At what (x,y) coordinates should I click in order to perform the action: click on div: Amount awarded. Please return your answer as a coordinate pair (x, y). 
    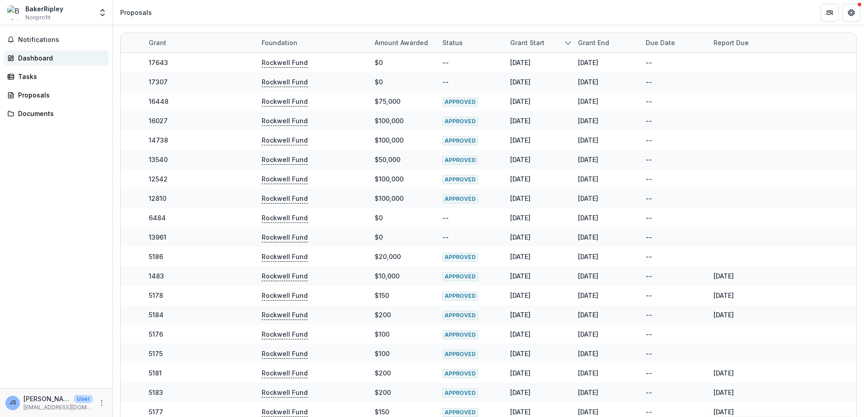
    Looking at the image, I should click on (403, 42).